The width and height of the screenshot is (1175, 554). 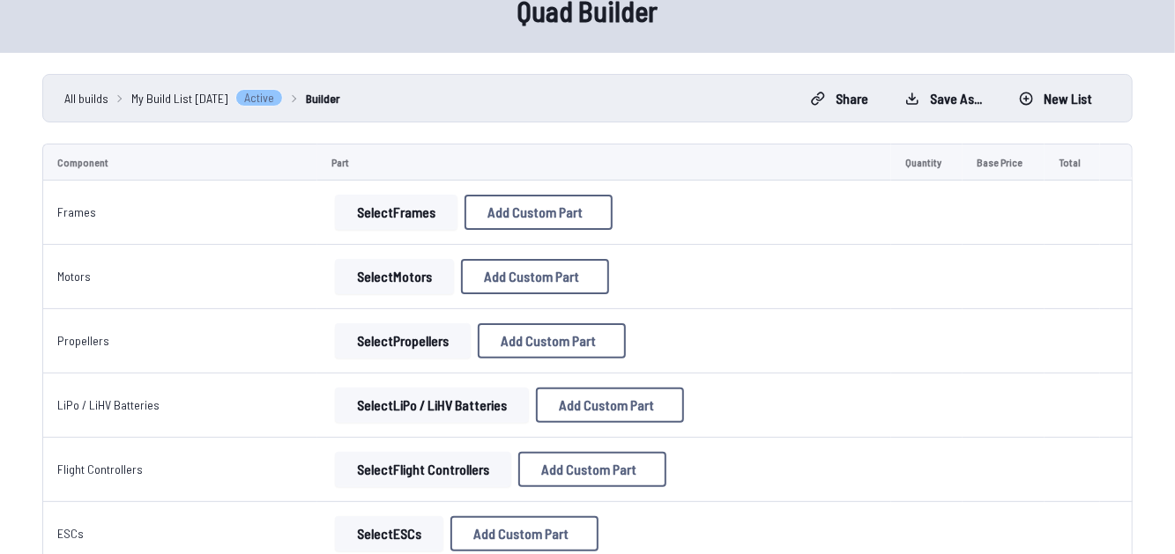 What do you see at coordinates (71, 533) in the screenshot?
I see `a: ESCs` at bounding box center [71, 533].